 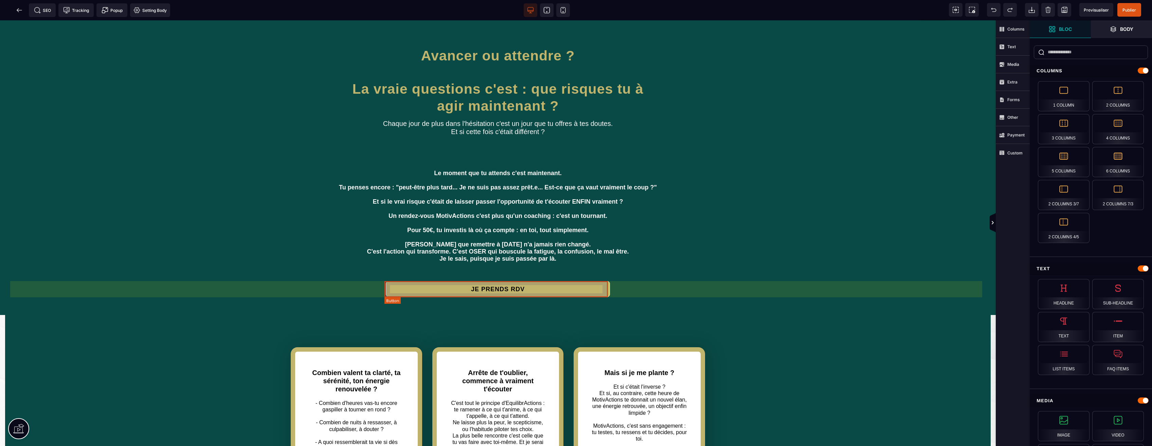 I want to click on h2: Arrête de t'oublier, commence à vraiment t'écouter, so click(x=498, y=361).